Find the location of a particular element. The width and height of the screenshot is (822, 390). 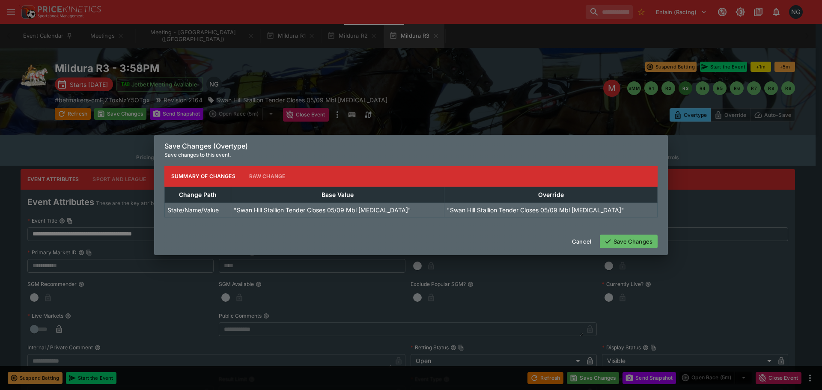

button: Cancel is located at coordinates (581, 241).